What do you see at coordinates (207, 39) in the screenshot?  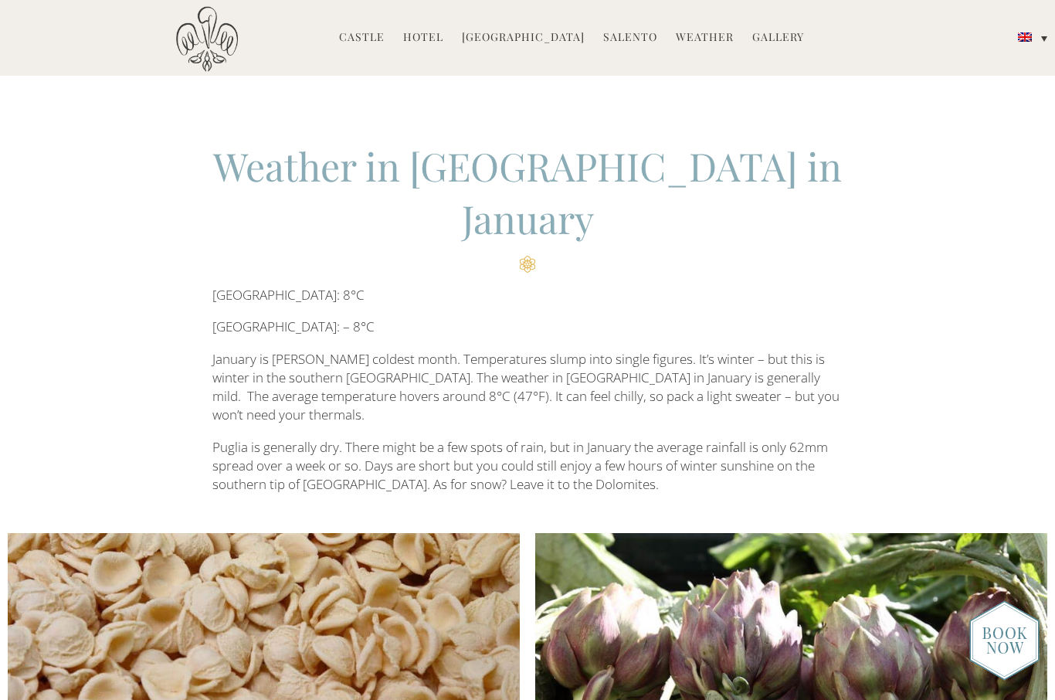 I see `img: Castello di Ugento` at bounding box center [207, 39].